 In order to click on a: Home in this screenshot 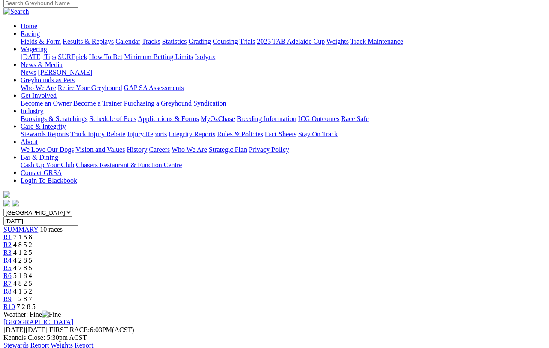, I will do `click(29, 26)`.